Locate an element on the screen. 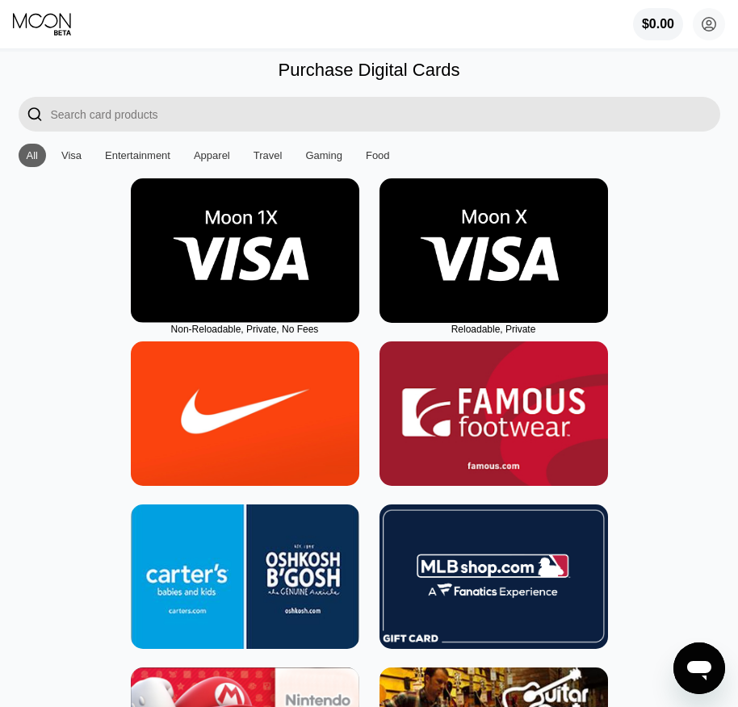  div: Reloadable, Private is located at coordinates (493, 329).